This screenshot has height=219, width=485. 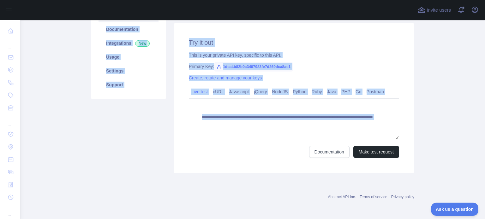 What do you see at coordinates (218, 92) in the screenshot?
I see `a: cURL` at bounding box center [218, 92].